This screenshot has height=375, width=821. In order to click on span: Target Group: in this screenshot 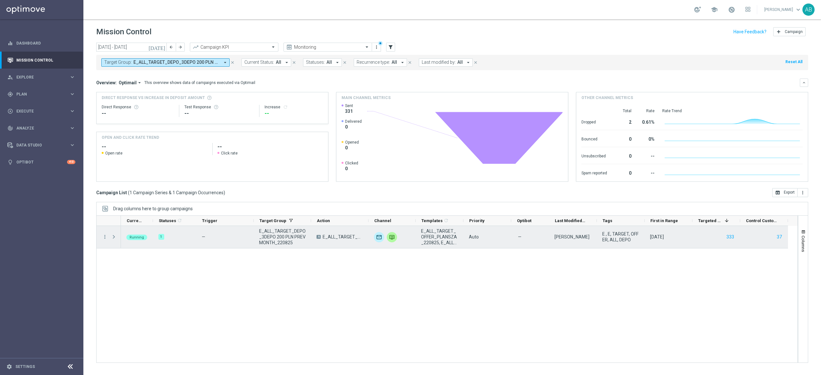, I will do `click(118, 62)`.